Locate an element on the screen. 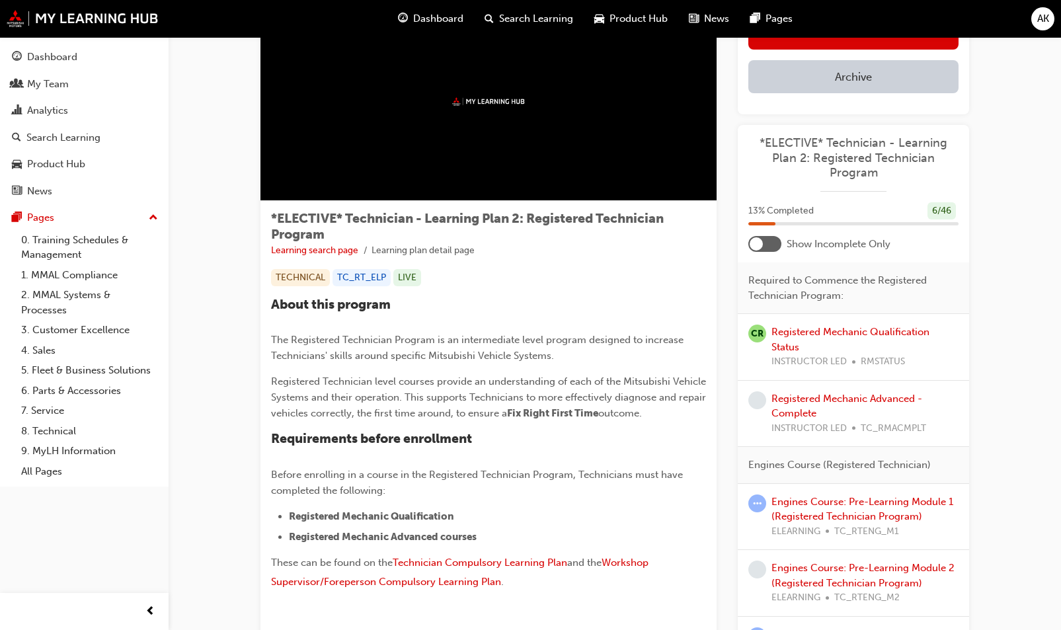 Image resolution: width=1061 pixels, height=630 pixels. span: up-icon is located at coordinates (153, 218).